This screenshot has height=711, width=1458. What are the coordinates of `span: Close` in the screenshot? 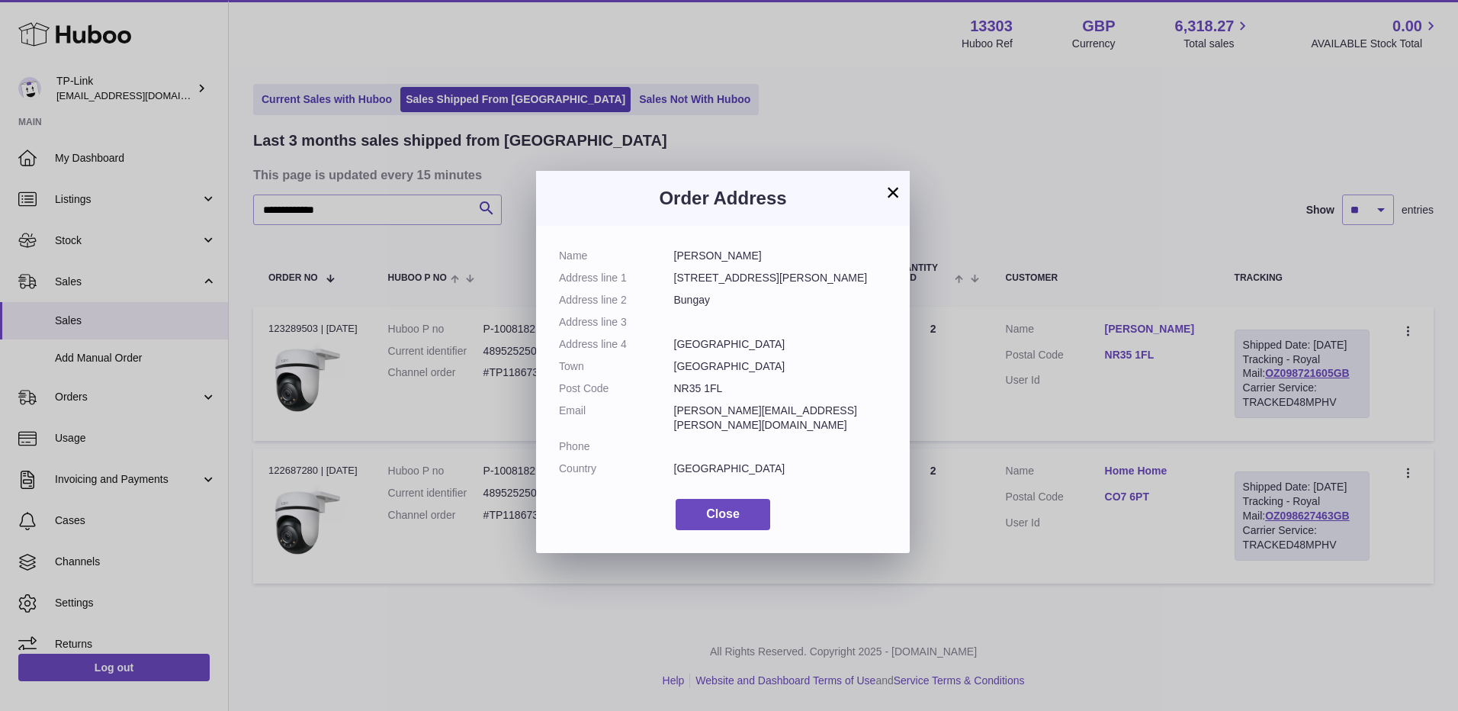 It's located at (723, 513).